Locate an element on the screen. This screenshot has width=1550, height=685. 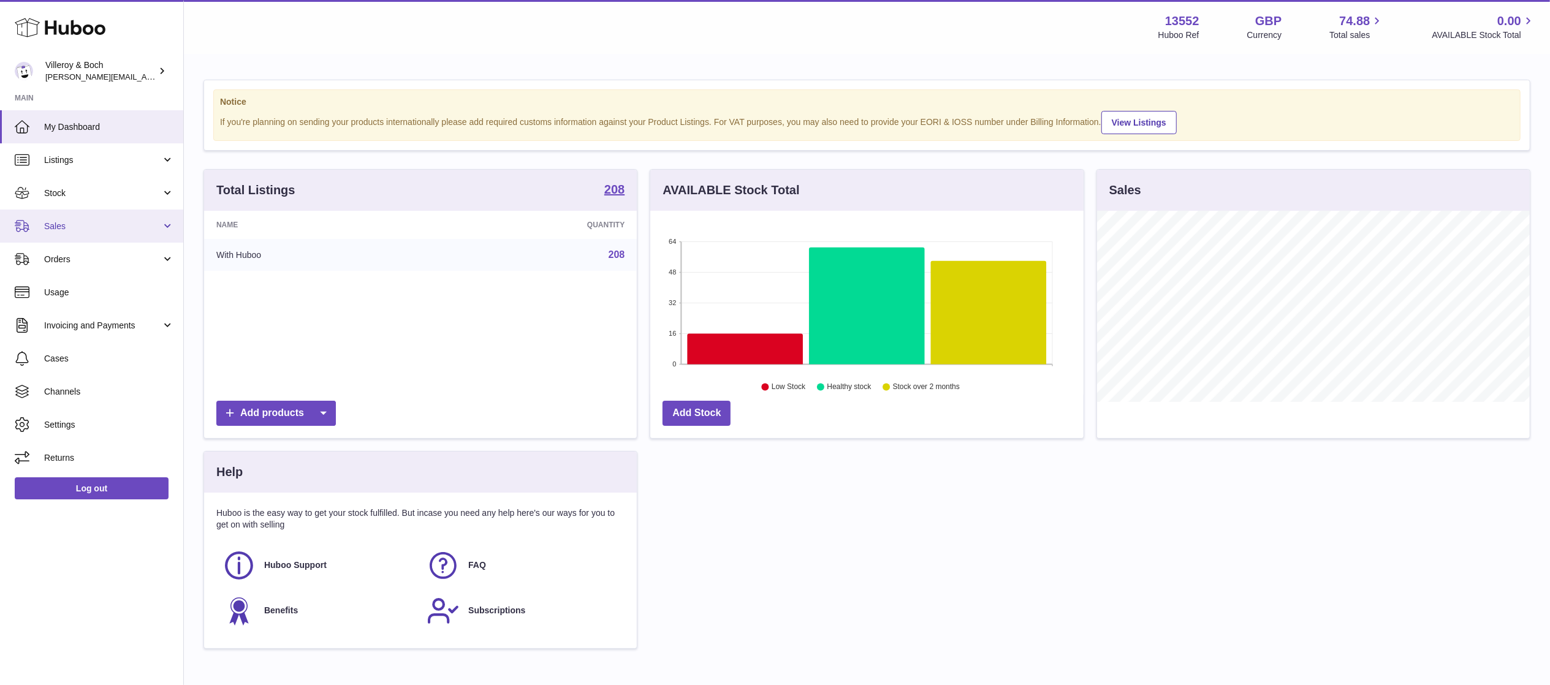
h3: AVAILABLE Stock Total is located at coordinates (730, 190).